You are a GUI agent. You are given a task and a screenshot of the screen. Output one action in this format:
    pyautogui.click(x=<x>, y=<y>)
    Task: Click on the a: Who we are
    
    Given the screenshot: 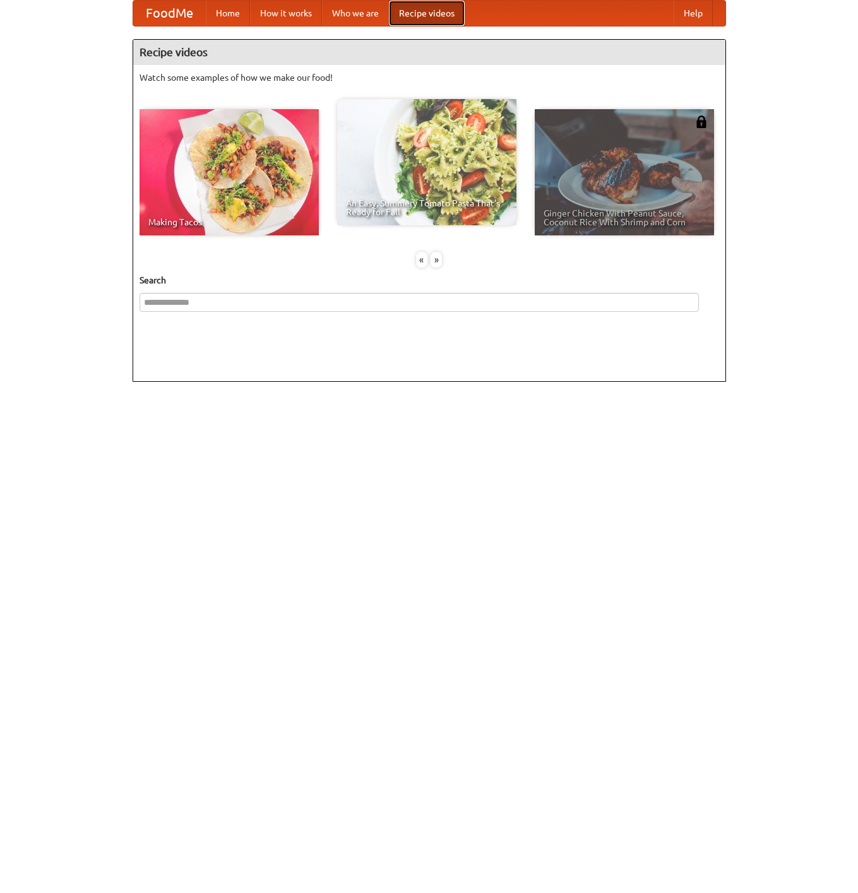 What is the action you would take?
    pyautogui.click(x=355, y=13)
    